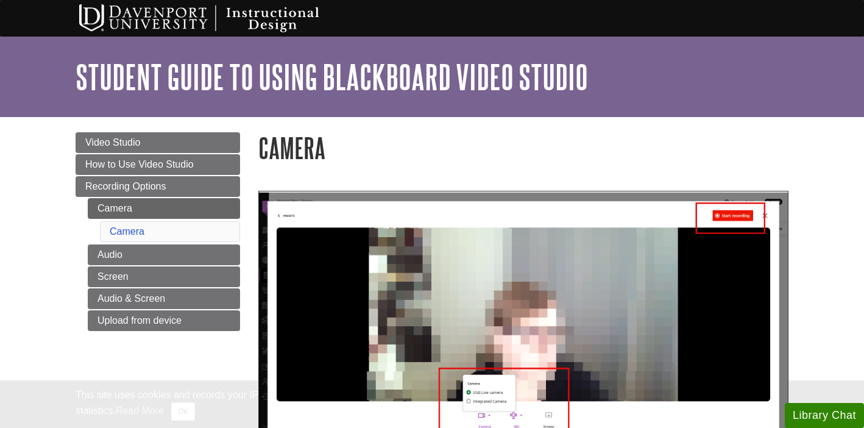  I want to click on a: How to Use Video Studio, so click(158, 165).